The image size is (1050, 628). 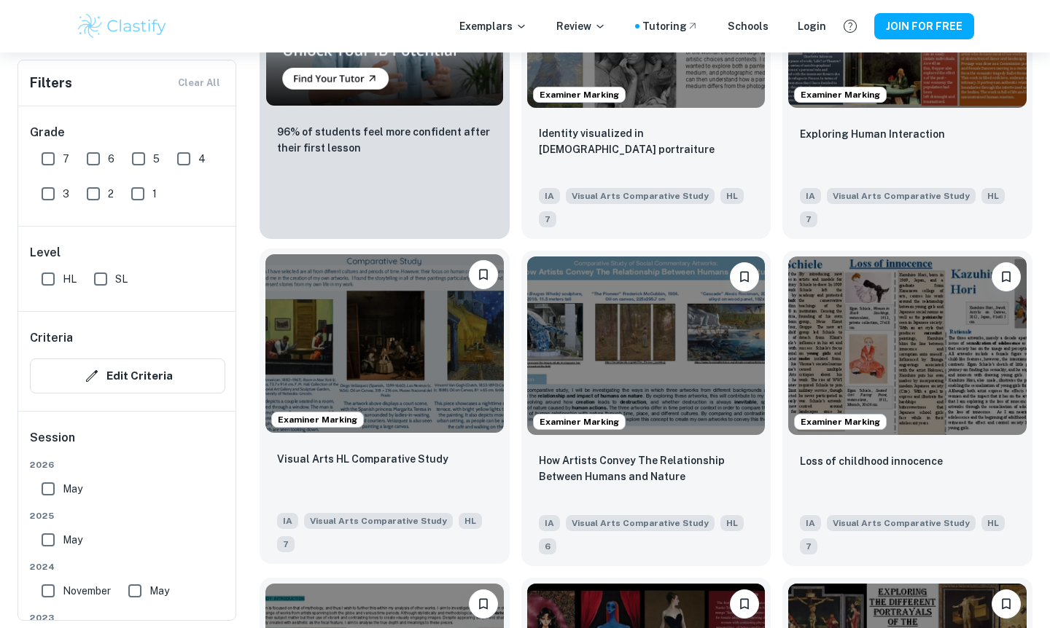 What do you see at coordinates (156, 159) in the screenshot?
I see `span: 5` at bounding box center [156, 159].